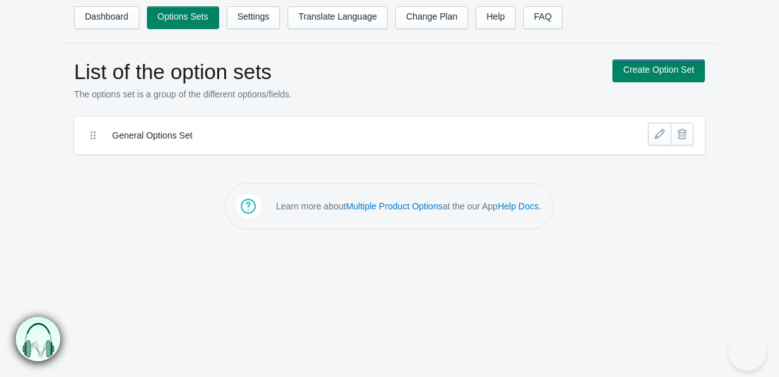 The image size is (779, 377). I want to click on a: FAQ, so click(543, 18).